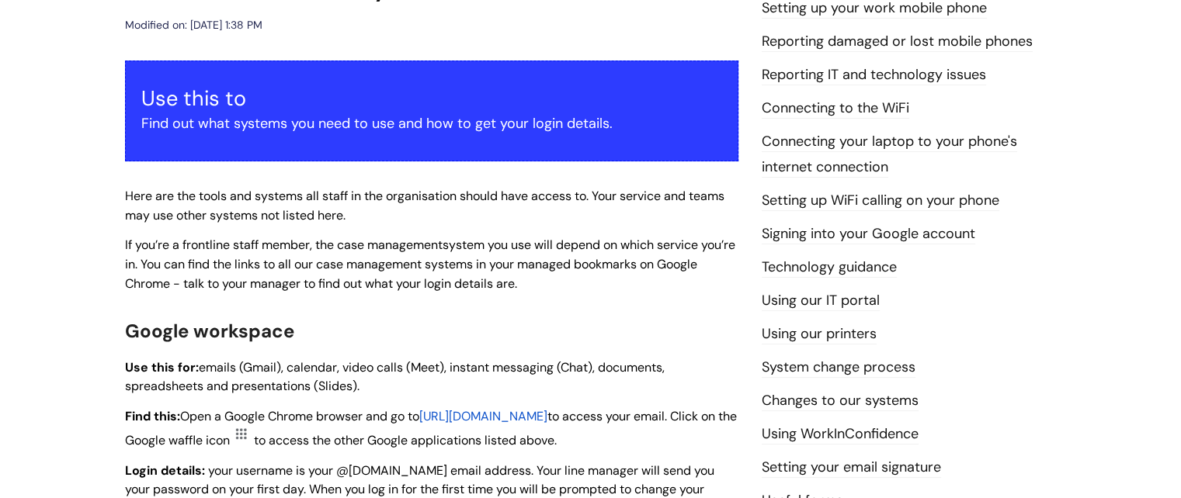 The width and height of the screenshot is (1181, 498). I want to click on a: Technology guidance, so click(829, 268).